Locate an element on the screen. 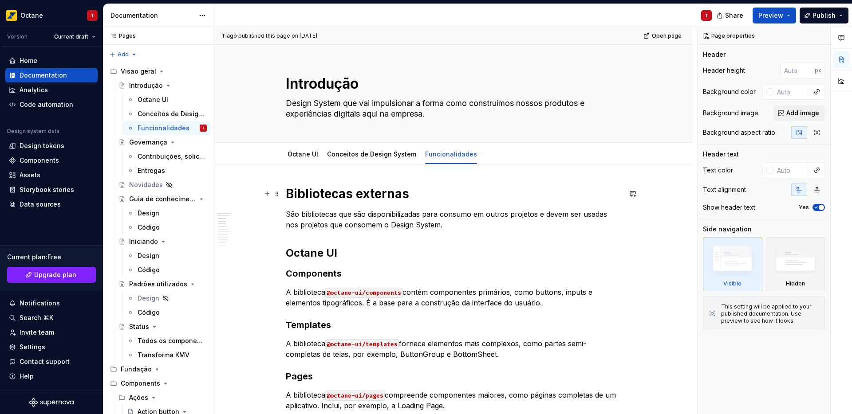 The image size is (852, 414). div: Iniciando is located at coordinates (143, 242).